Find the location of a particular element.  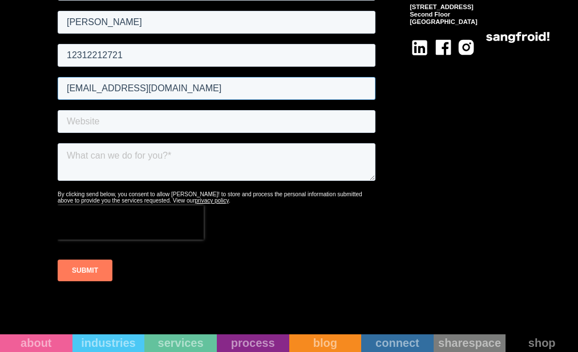

a: shop is located at coordinates (541, 343).